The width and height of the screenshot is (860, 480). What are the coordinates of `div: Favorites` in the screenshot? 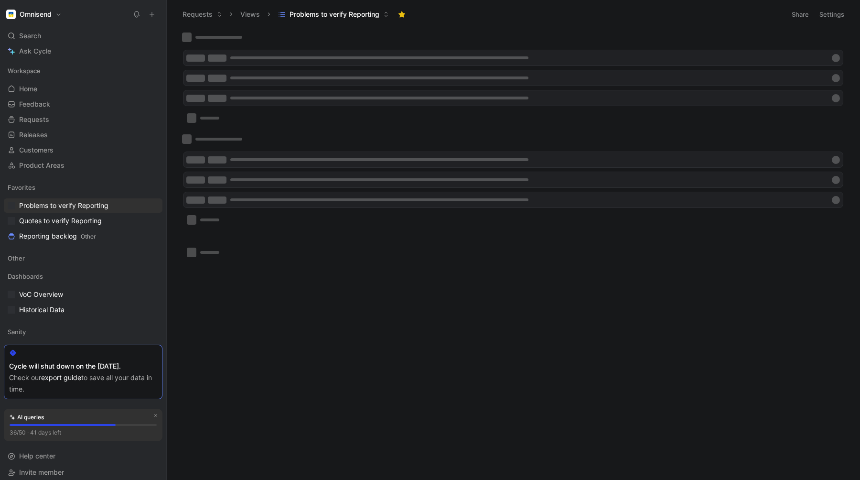 It's located at (83, 187).